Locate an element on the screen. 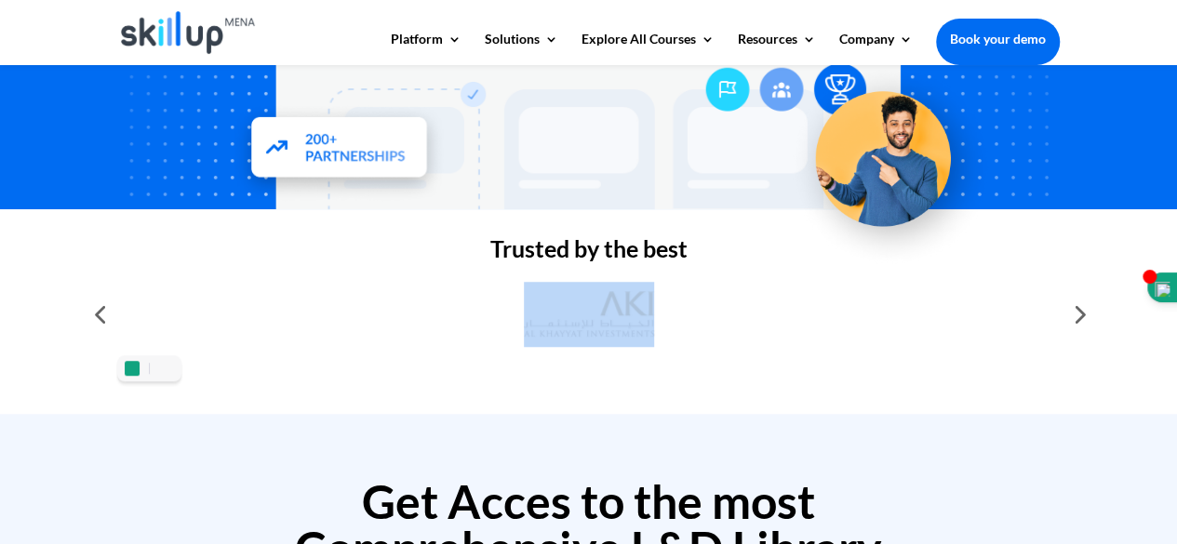  img: Upskill your workforce - SkillUp is located at coordinates (889, 155).